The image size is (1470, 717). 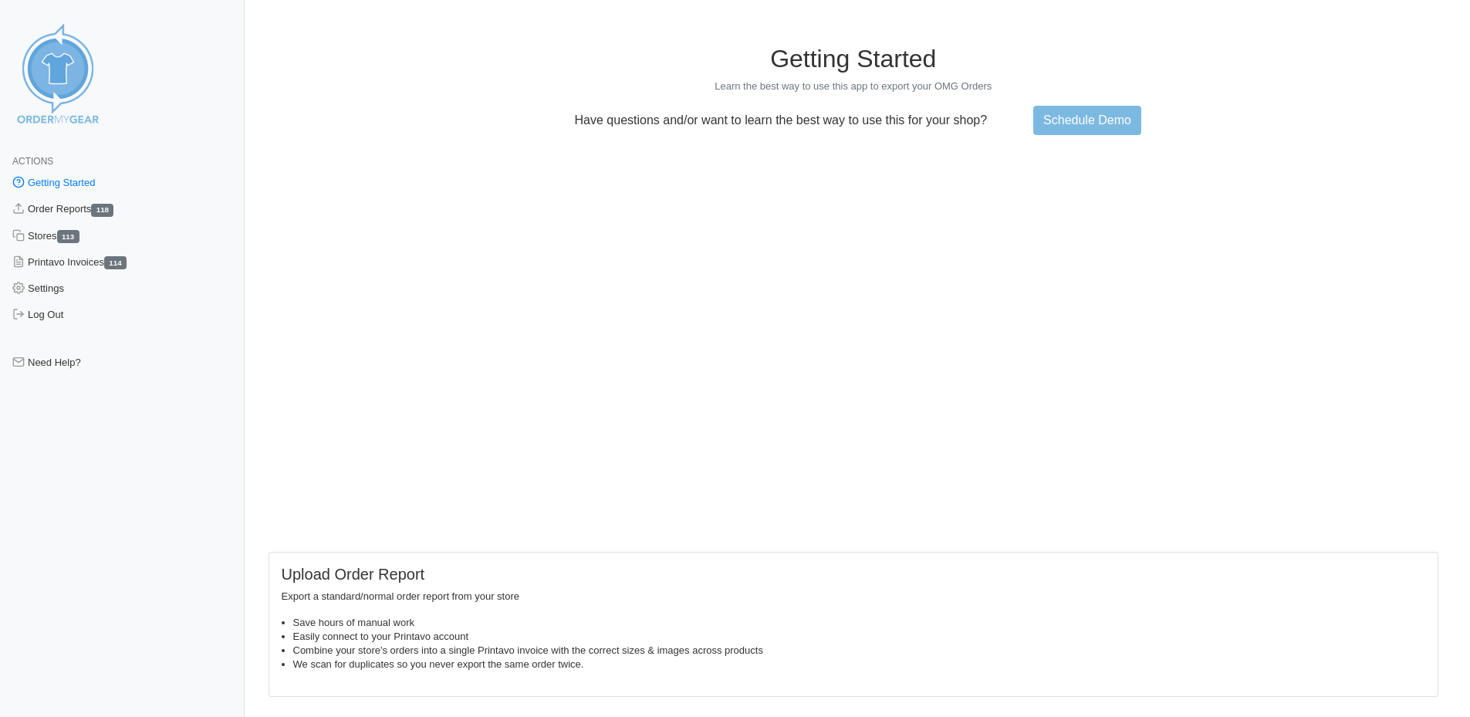 I want to click on h1: Getting Started, so click(x=854, y=59).